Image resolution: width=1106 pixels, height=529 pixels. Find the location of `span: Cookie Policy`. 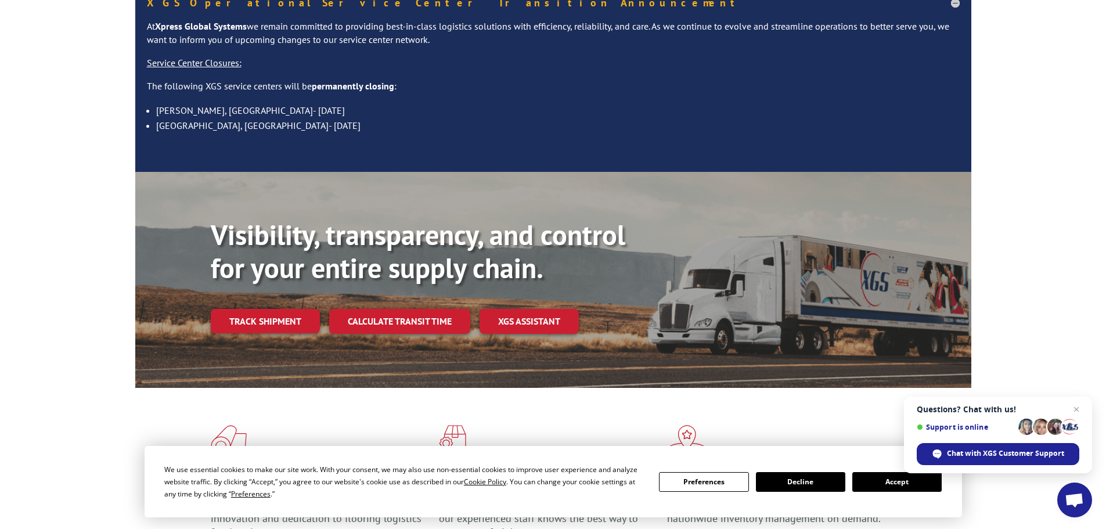

span: Cookie Policy is located at coordinates (485, 481).